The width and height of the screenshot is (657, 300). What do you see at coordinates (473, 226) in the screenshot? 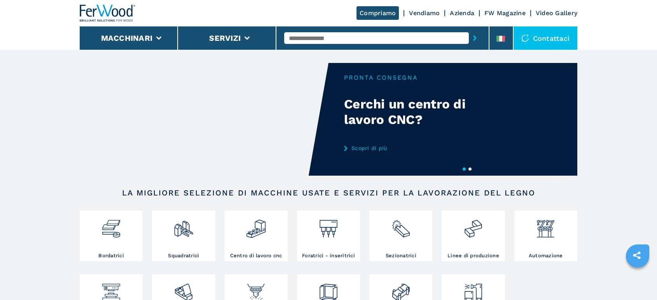
I see `img: linee_di_produzione_2.png` at bounding box center [473, 226].